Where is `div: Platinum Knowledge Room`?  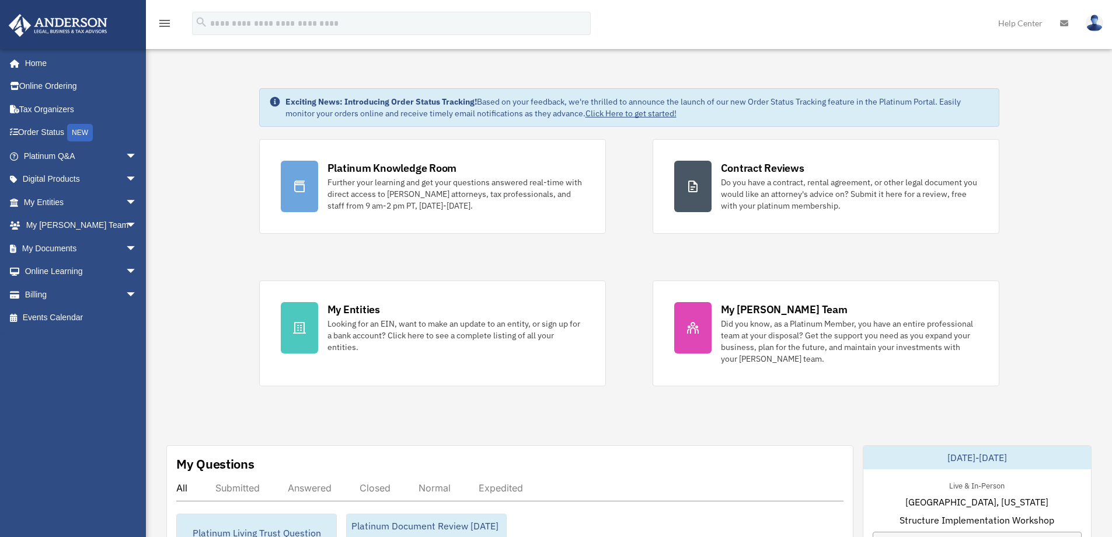 div: Platinum Knowledge Room is located at coordinates (392, 168).